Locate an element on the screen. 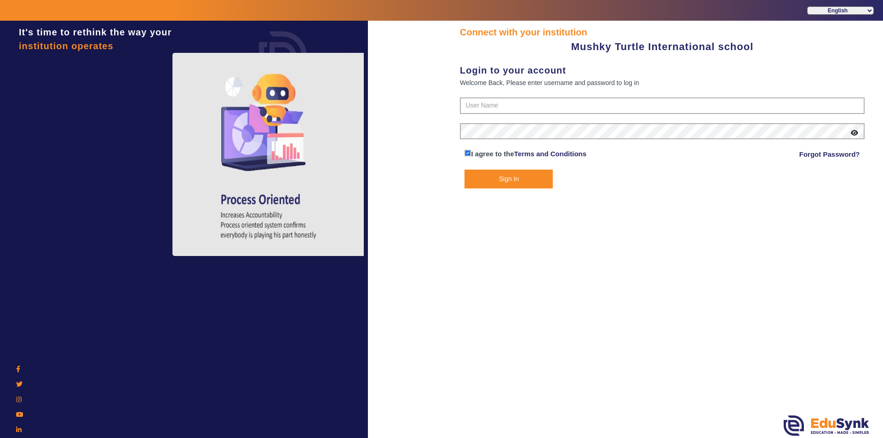  span: institution operates is located at coordinates (66, 46).